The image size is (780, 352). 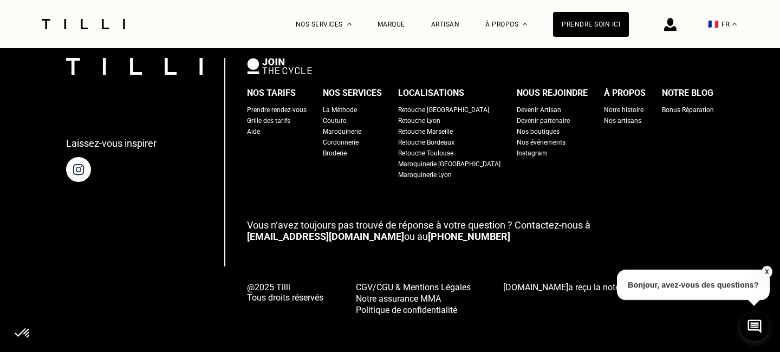 What do you see at coordinates (419, 121) in the screenshot?
I see `div: Retouche Lyon` at bounding box center [419, 121].